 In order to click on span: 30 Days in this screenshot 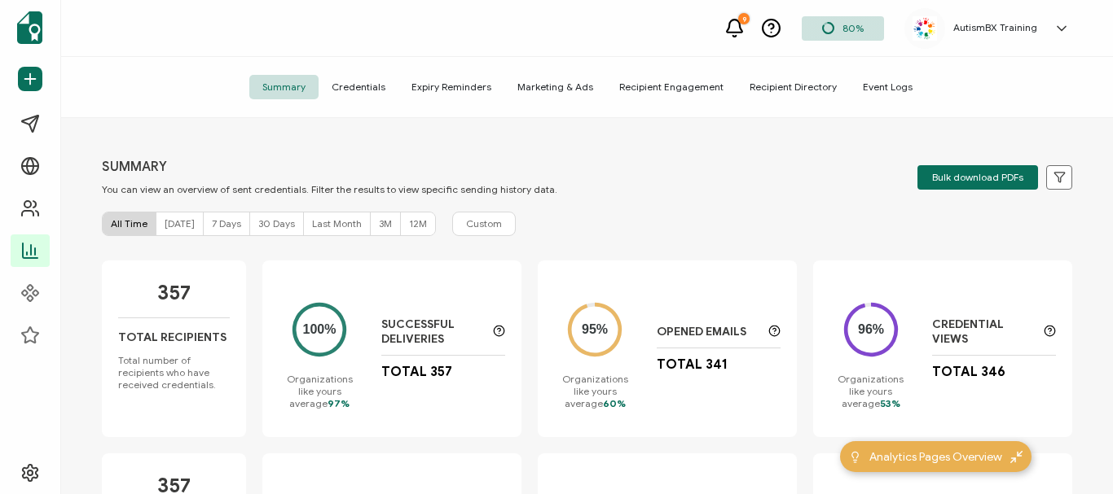, I will do `click(276, 223)`.